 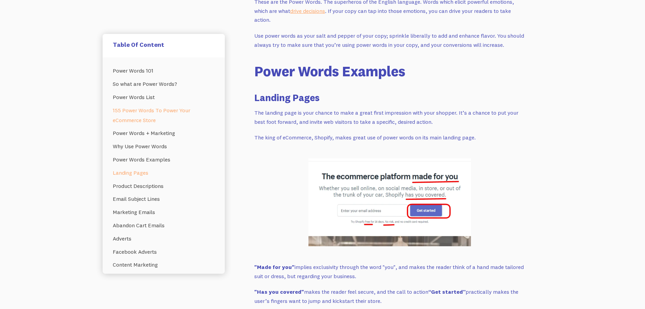 I want to click on a: Power Words Examples, so click(x=164, y=159).